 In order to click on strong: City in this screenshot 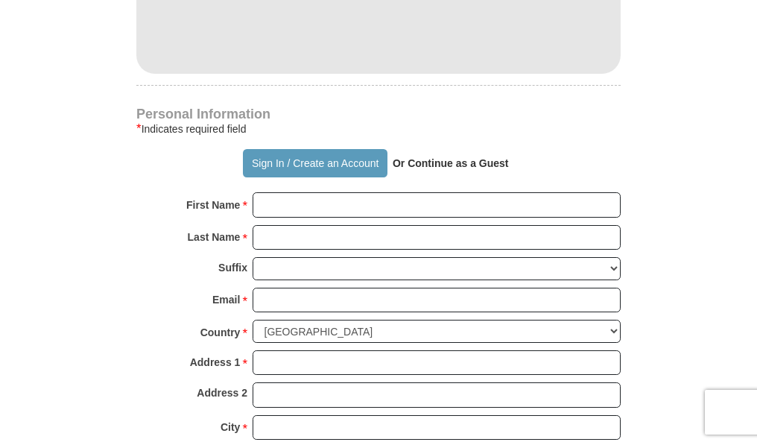, I will do `click(230, 427)`.